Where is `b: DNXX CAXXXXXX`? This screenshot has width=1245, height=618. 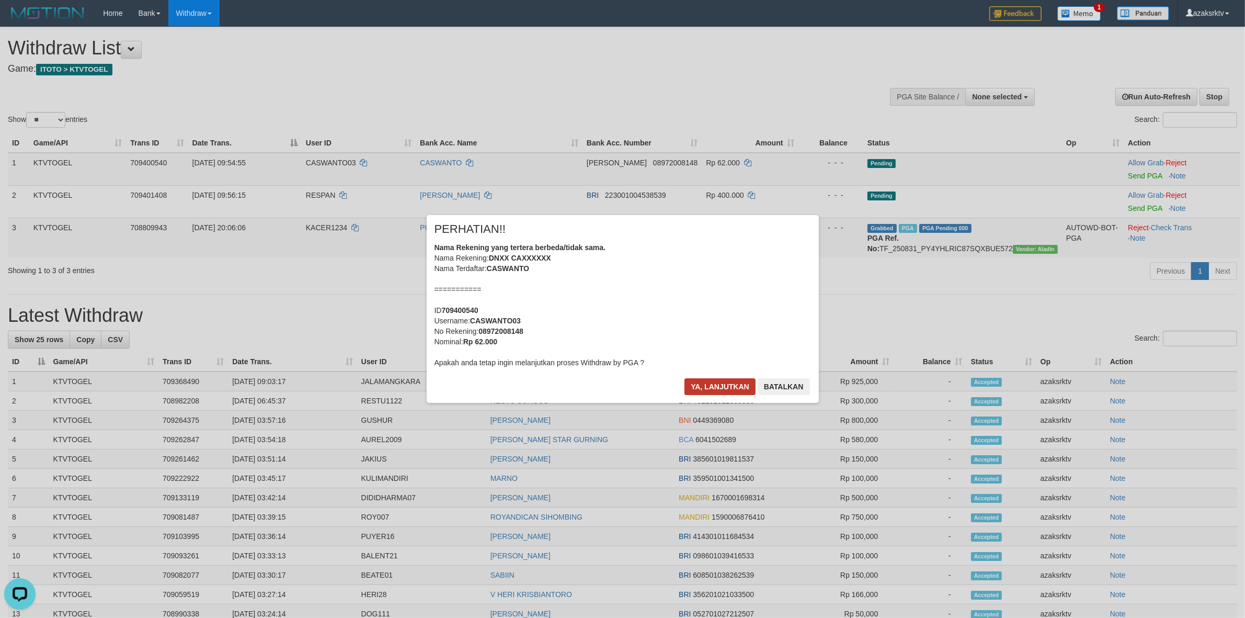 b: DNXX CAXXXXXX is located at coordinates (520, 258).